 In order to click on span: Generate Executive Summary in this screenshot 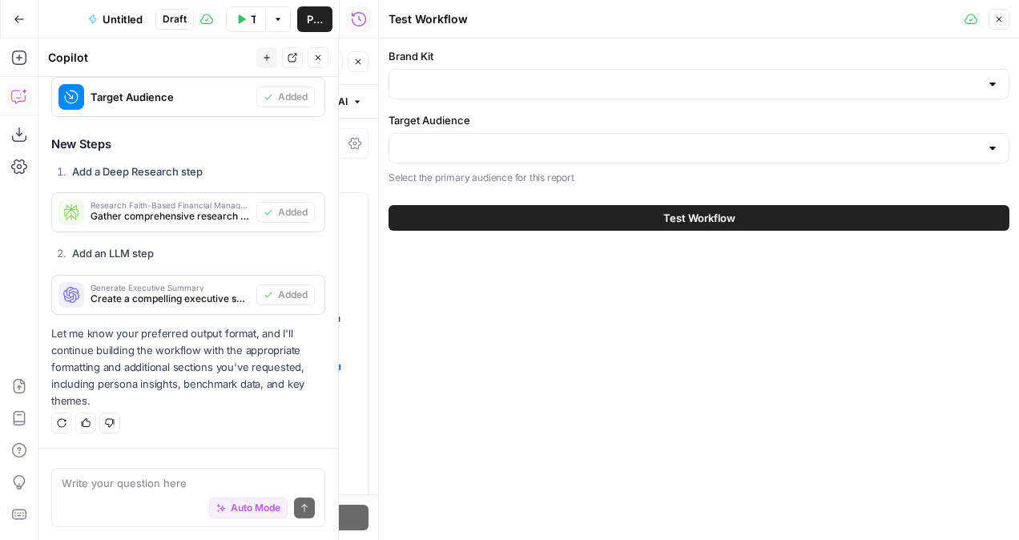, I will do `click(170, 287)`.